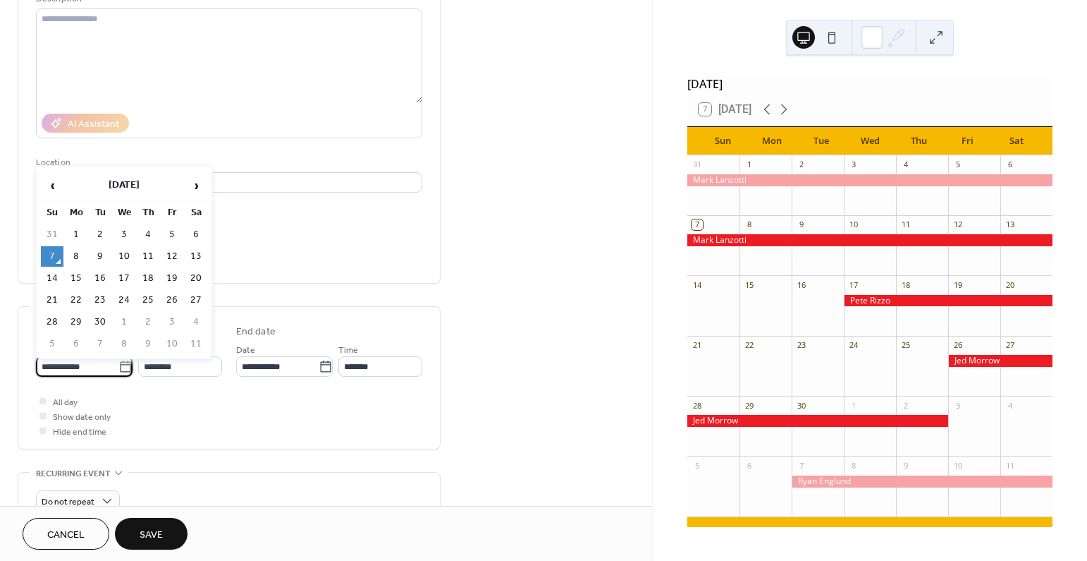 The image size is (1087, 561). I want to click on div: 17, so click(853, 284).